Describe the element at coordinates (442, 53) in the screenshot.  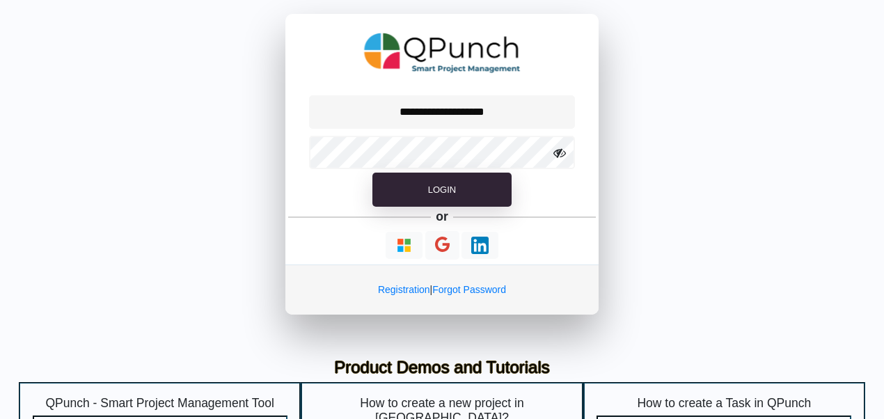
I see `img: QPunch` at that location.